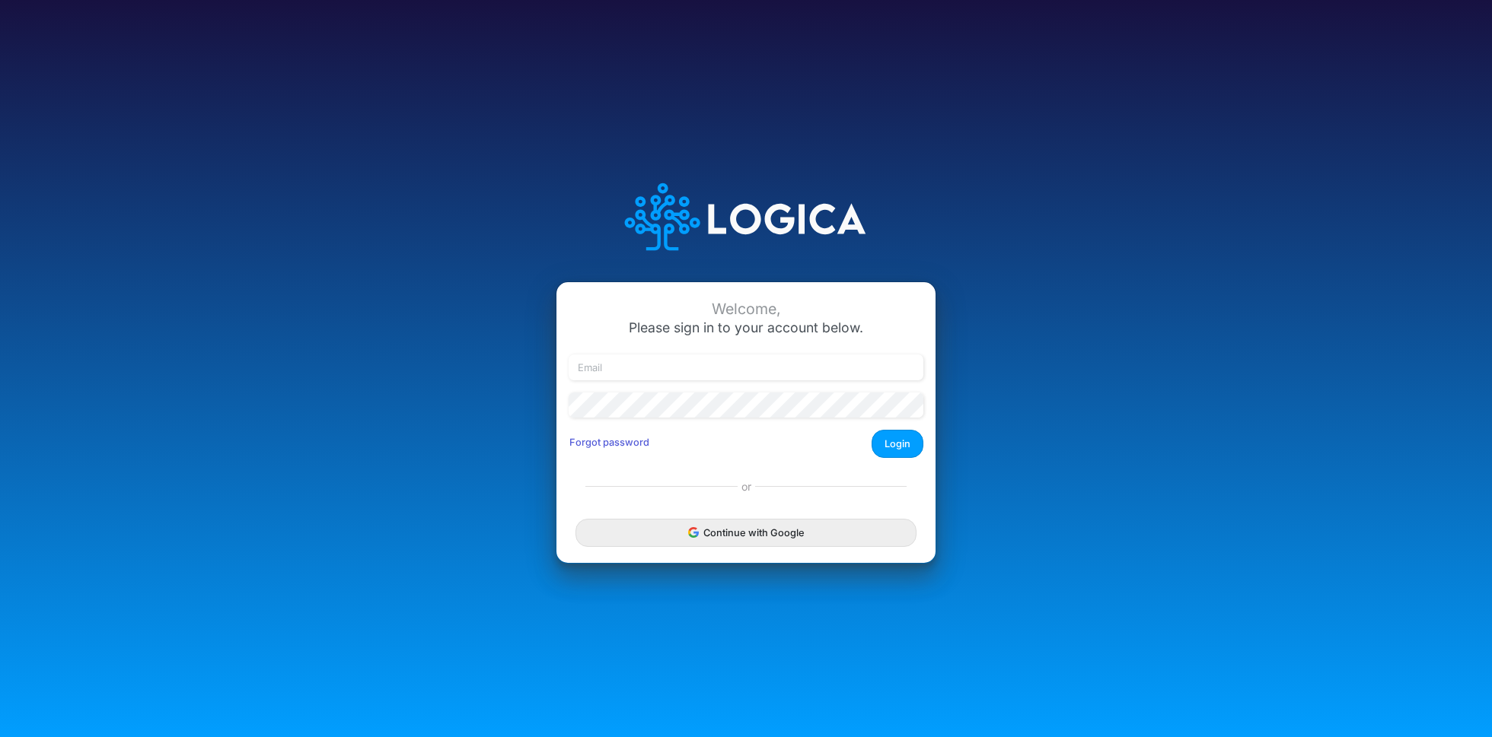 This screenshot has width=1492, height=737. I want to click on button: Forgot password, so click(613, 442).